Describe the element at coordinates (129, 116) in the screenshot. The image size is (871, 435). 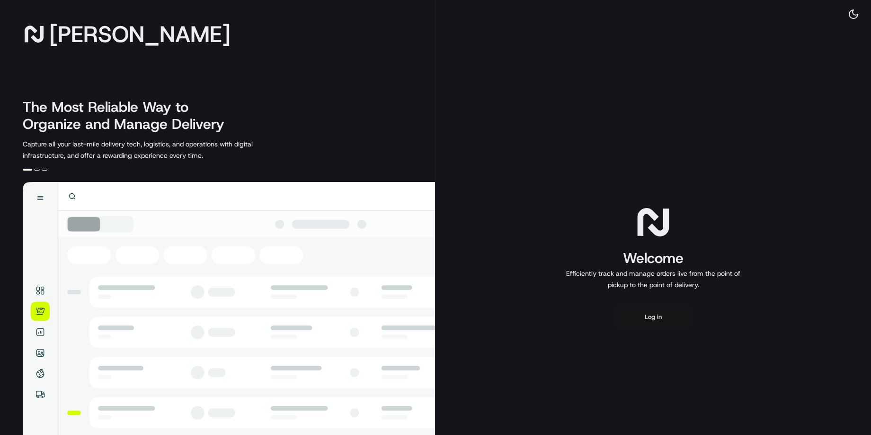
I see `h2: The Most Reliable Way to Organize and Manage Delivery` at that location.